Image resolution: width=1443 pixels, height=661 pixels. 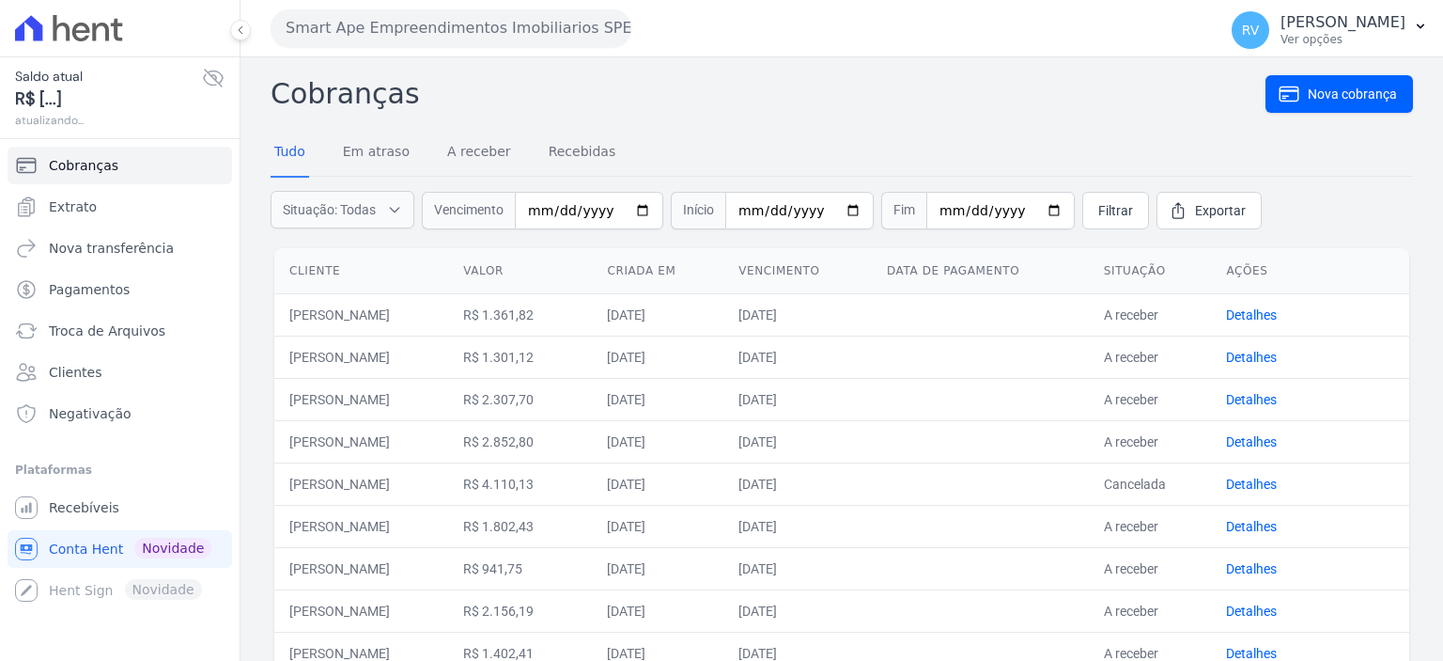 I want to click on span: atualizando..., so click(x=108, y=120).